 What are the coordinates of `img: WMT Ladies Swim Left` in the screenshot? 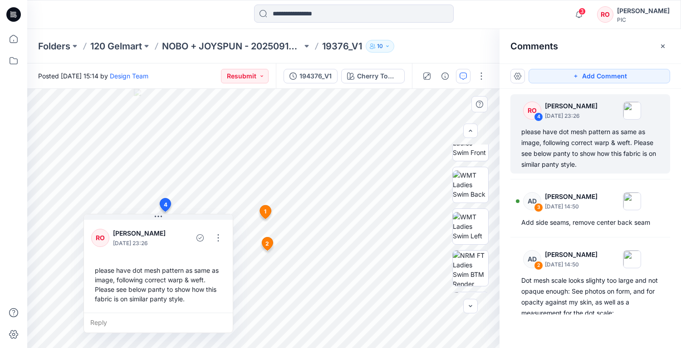 It's located at (470, 226).